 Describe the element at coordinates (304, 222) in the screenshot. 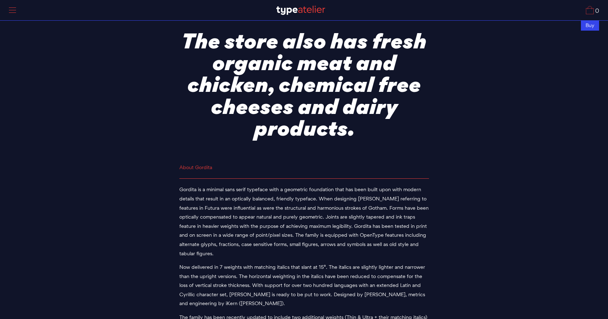

I see `p: Gordita is a minimal sans serif typeface with a geometric foundation that has been built upon wit...` at that location.